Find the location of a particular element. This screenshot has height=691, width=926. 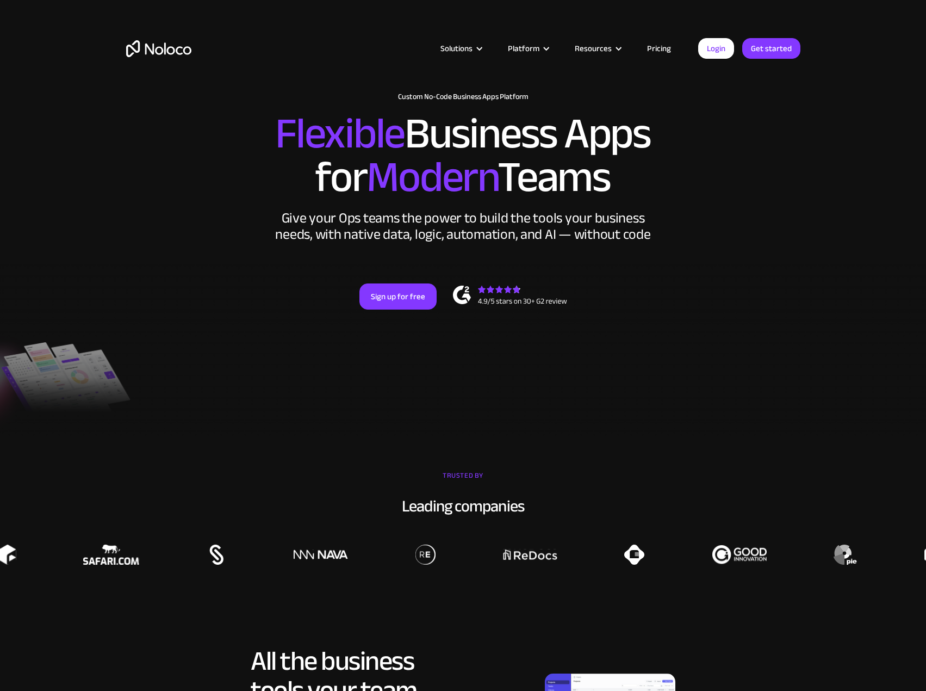

span: Flexible is located at coordinates (340, 133).